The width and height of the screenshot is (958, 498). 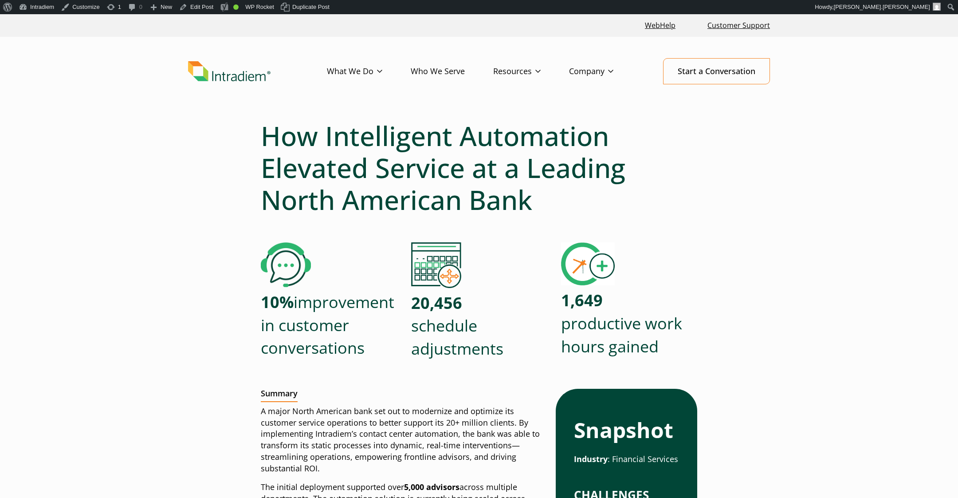 What do you see at coordinates (605, 71) in the screenshot?
I see `a: Company` at bounding box center [605, 71].